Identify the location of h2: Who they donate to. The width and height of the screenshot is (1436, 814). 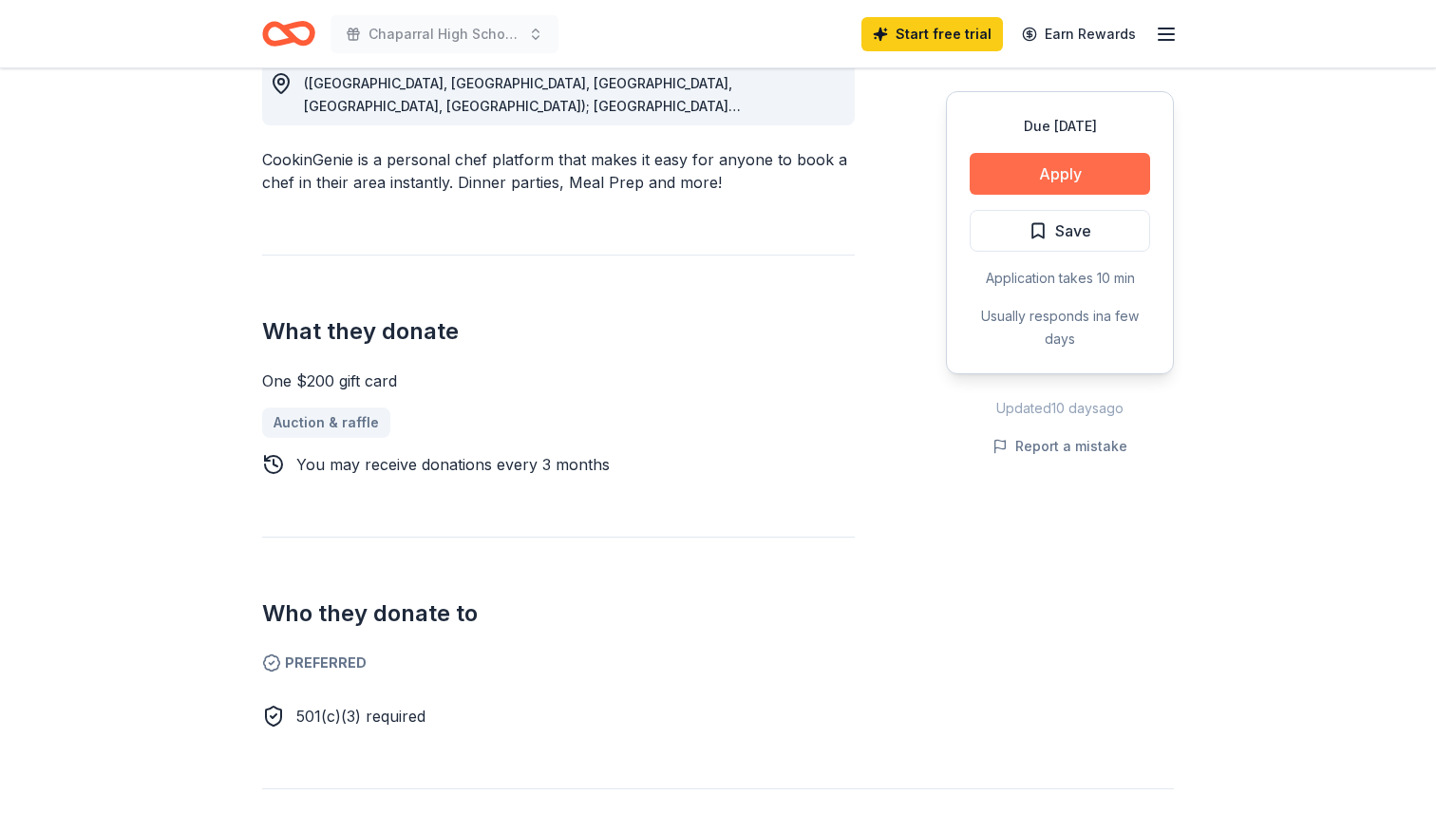
(558, 613).